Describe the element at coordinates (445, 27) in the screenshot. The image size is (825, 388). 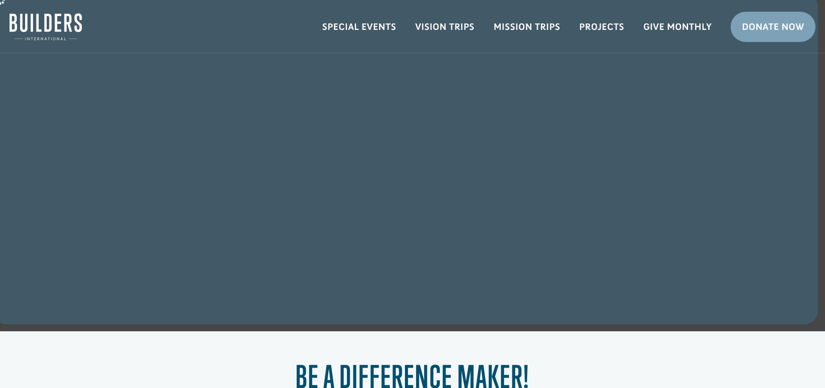
I see `a: Vision Trips` at that location.